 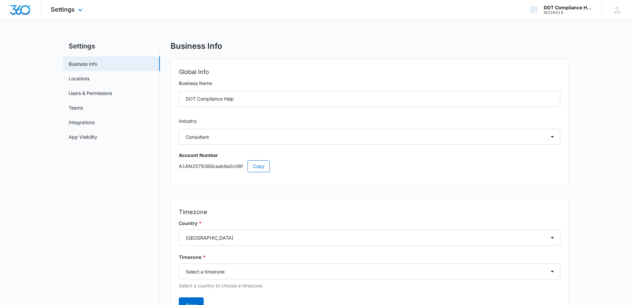 I want to click on h2: Timezone, so click(x=369, y=212).